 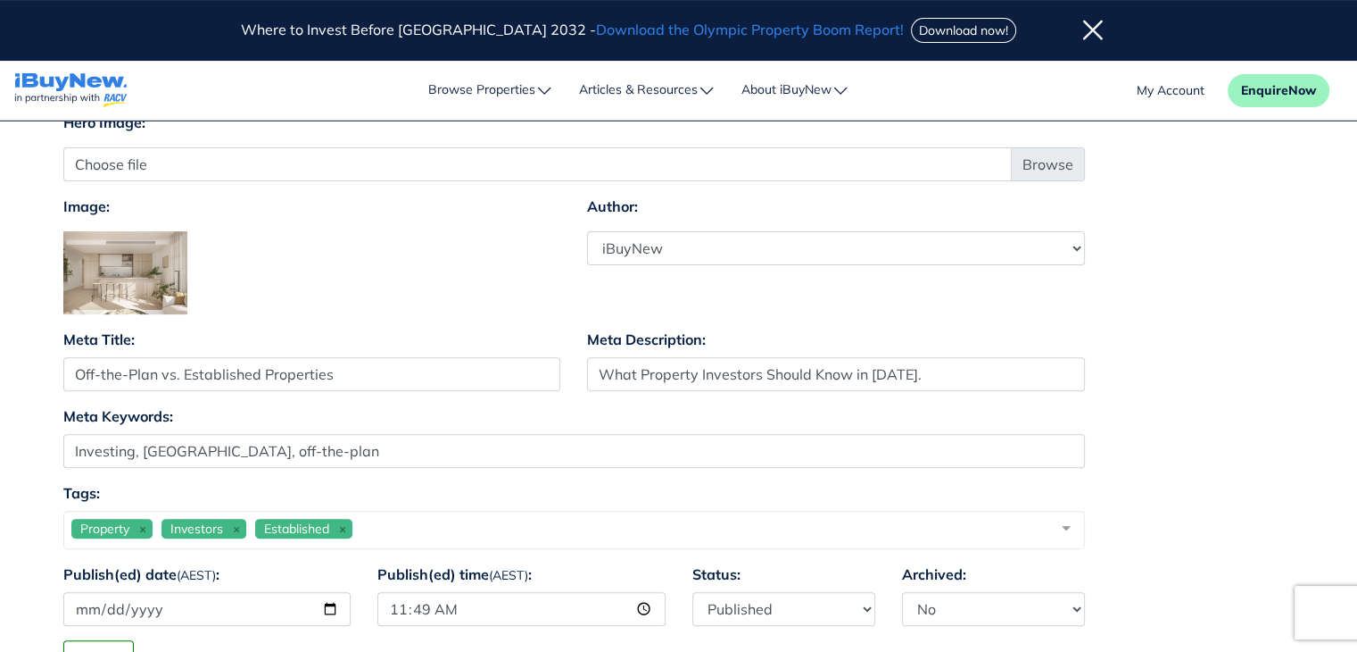 I want to click on strong: Status:, so click(x=717, y=574).